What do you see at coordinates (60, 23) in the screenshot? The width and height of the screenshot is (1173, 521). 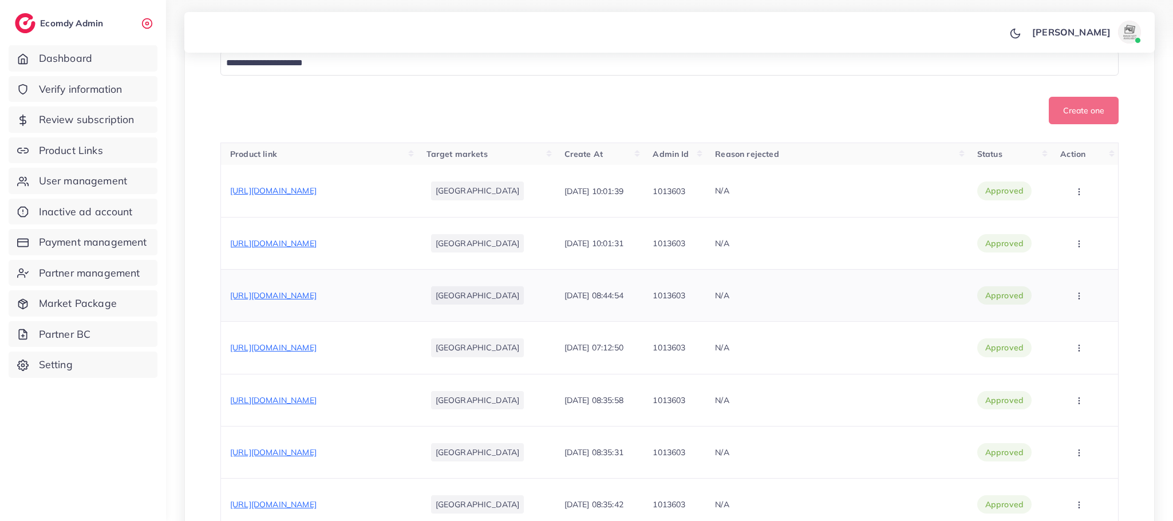 I see `a: logoEcomdy Admin` at bounding box center [60, 23].